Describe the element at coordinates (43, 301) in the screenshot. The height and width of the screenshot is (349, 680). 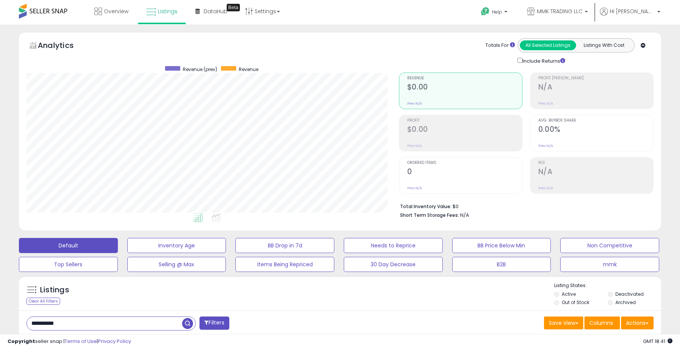
I see `div: Clear All Filters` at that location.